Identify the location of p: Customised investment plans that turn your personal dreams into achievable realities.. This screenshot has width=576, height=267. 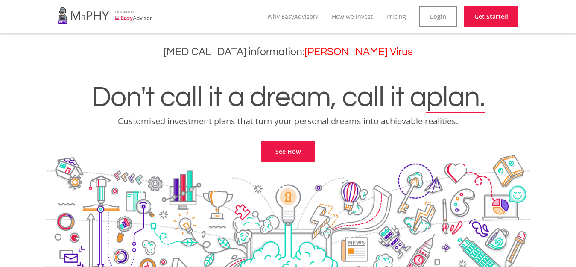
(288, 121).